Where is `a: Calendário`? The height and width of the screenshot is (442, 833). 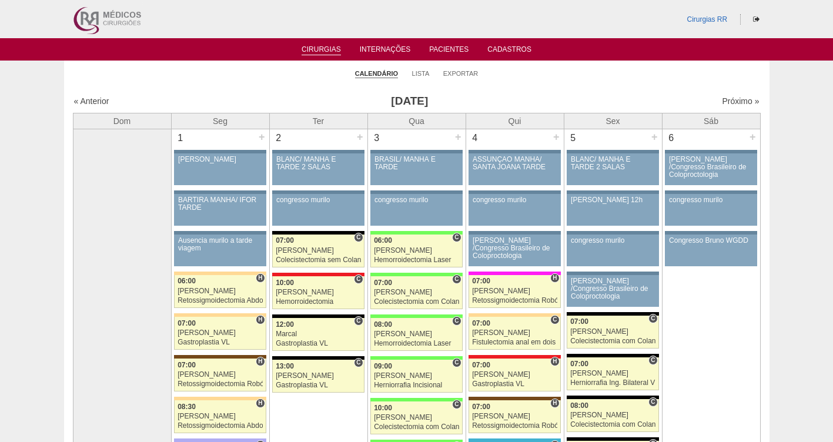 a: Calendário is located at coordinates (376, 74).